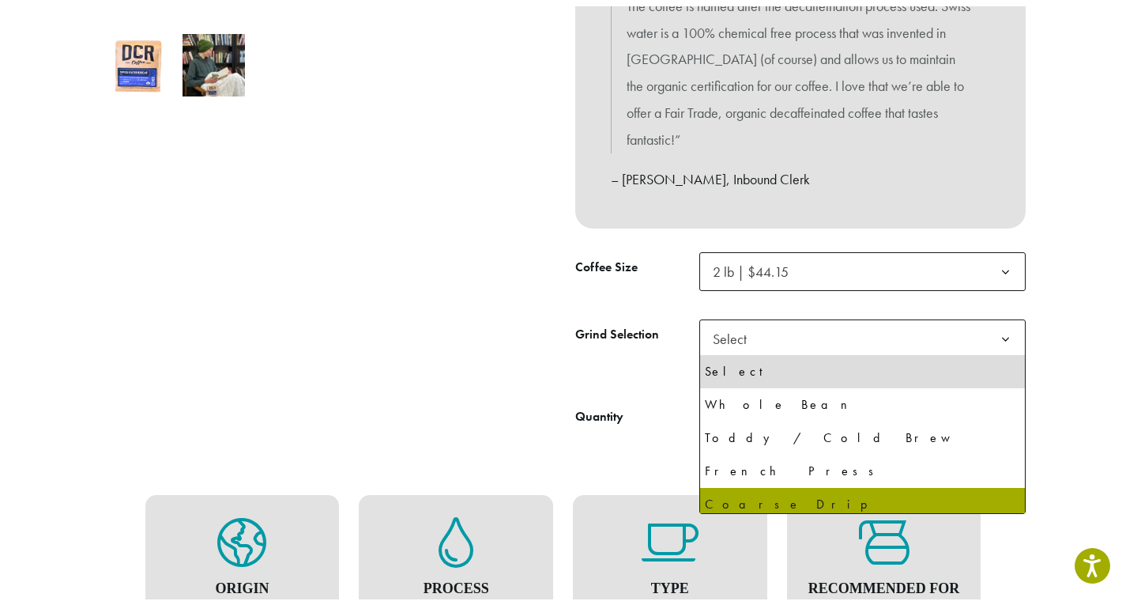  What do you see at coordinates (599, 410) in the screenshot?
I see `div: Quantity` at bounding box center [599, 410].